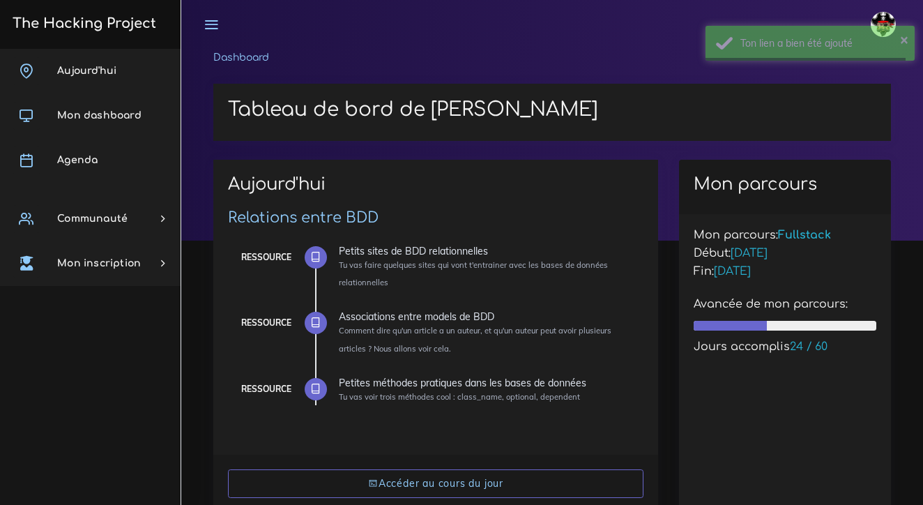 The image size is (923, 505). I want to click on div: Ton lien a bien été ajouté, so click(822, 43).